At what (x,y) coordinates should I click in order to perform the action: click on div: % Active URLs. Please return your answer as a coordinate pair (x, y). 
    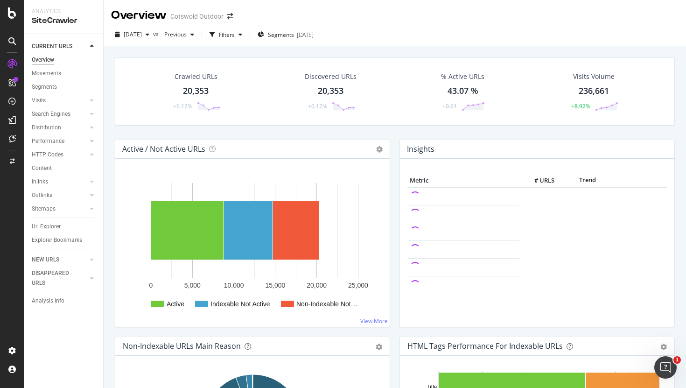
    Looking at the image, I should click on (462, 76).